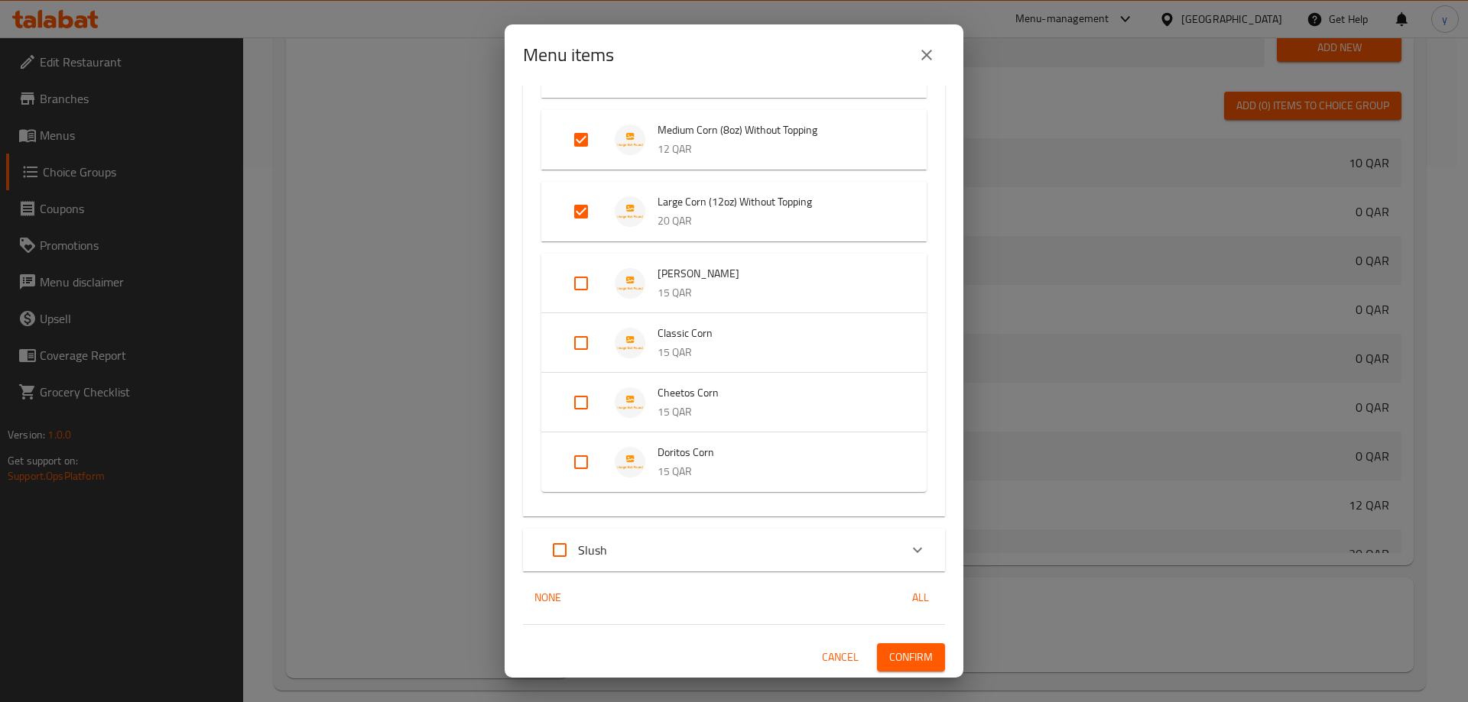  I want to click on button: close, so click(926, 55).